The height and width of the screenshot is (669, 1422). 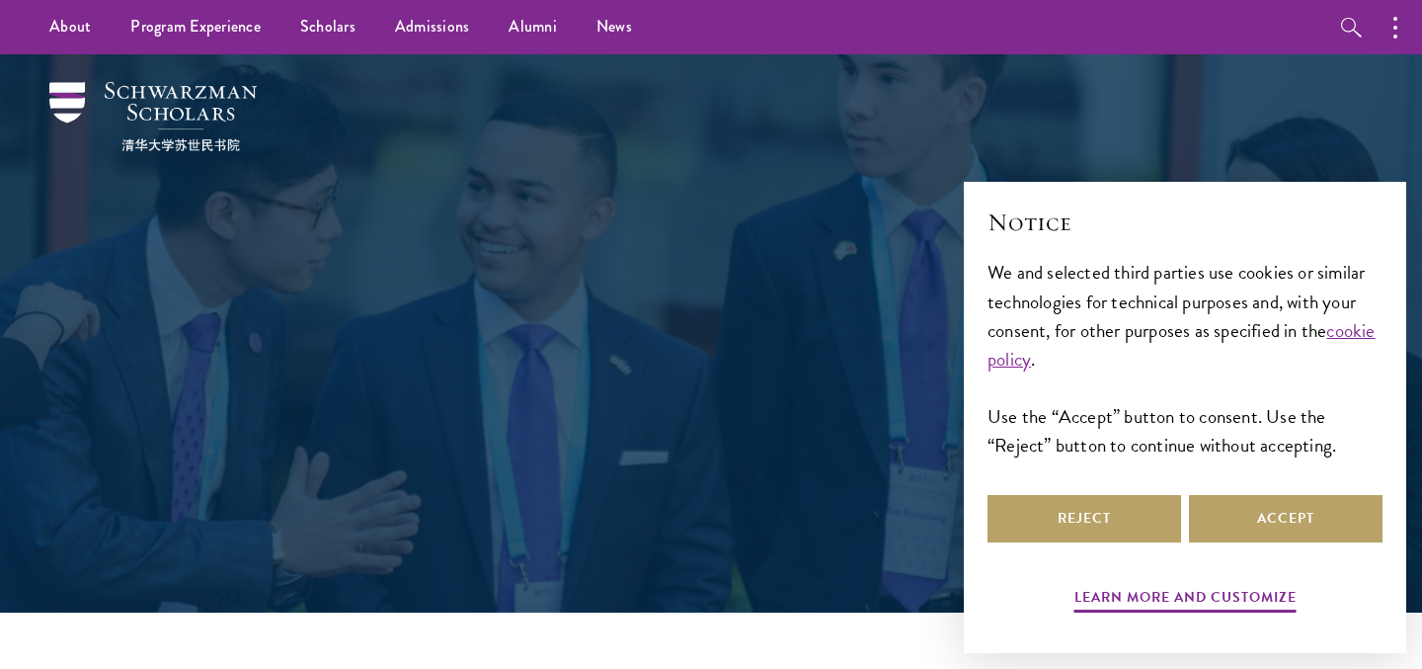 I want to click on button: Reject, so click(x=1084, y=518).